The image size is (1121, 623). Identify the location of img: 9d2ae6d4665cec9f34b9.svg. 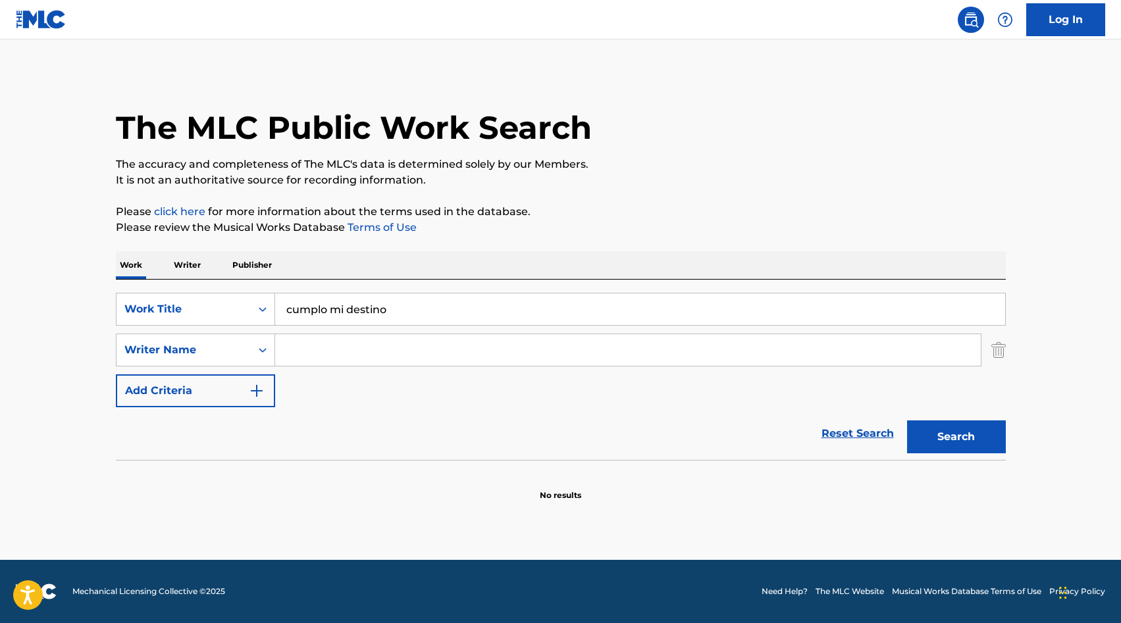
(257, 391).